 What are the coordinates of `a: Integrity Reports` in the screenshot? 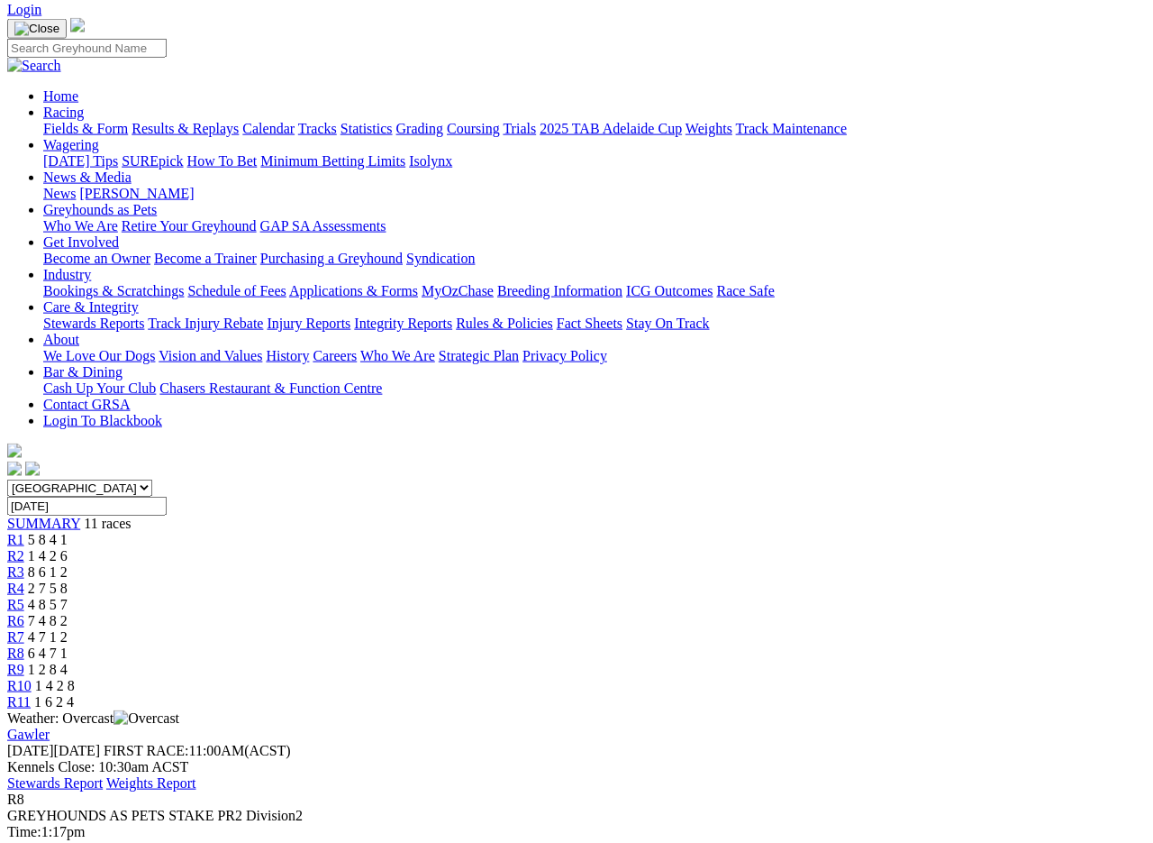 It's located at (403, 323).